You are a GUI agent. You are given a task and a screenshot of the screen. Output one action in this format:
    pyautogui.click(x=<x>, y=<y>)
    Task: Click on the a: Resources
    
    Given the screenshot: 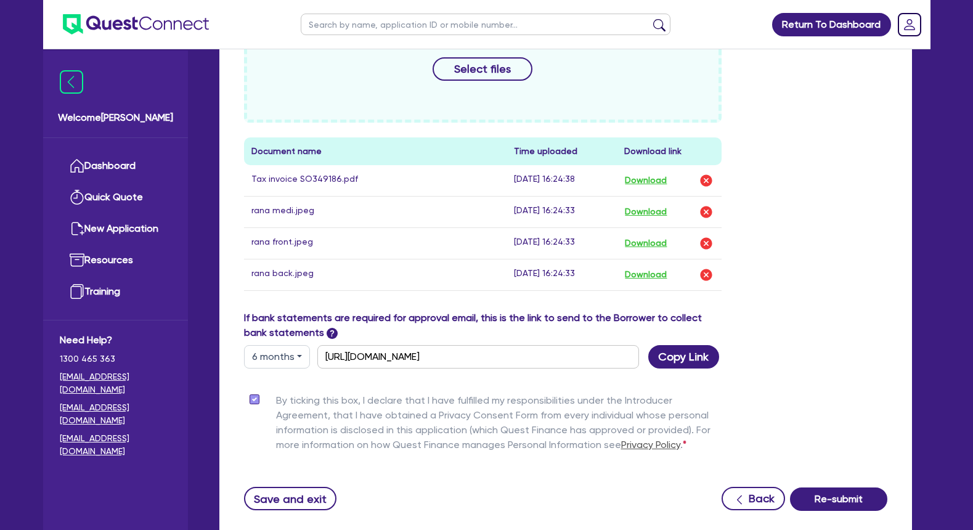 What is the action you would take?
    pyautogui.click(x=115, y=260)
    